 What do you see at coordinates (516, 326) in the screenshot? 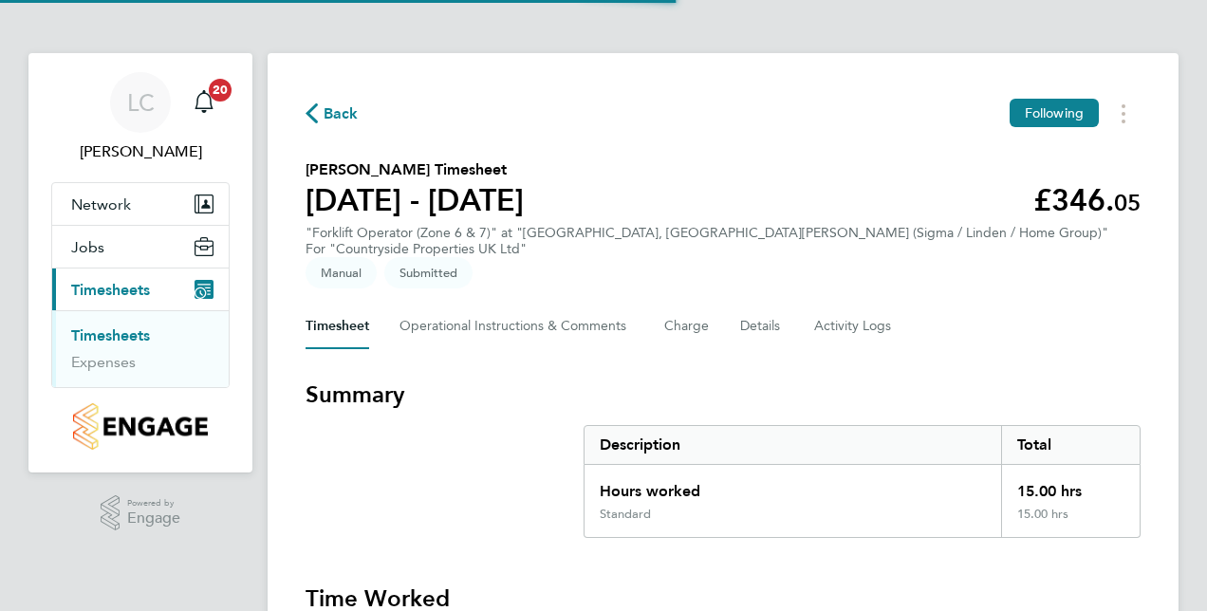
I see `button: Operational Instructions & Comments` at bounding box center [516, 326].